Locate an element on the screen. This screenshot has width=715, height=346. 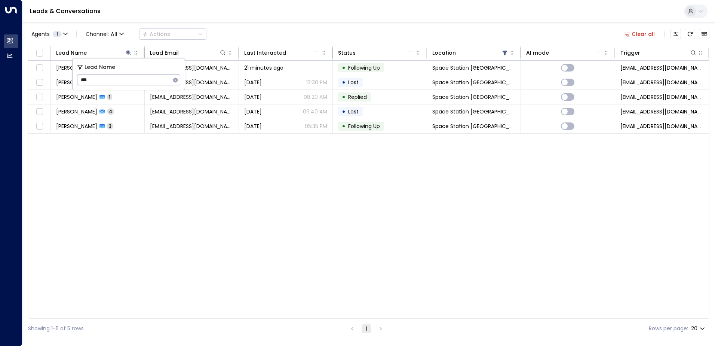
span: Channel: is located at coordinates (105, 34).